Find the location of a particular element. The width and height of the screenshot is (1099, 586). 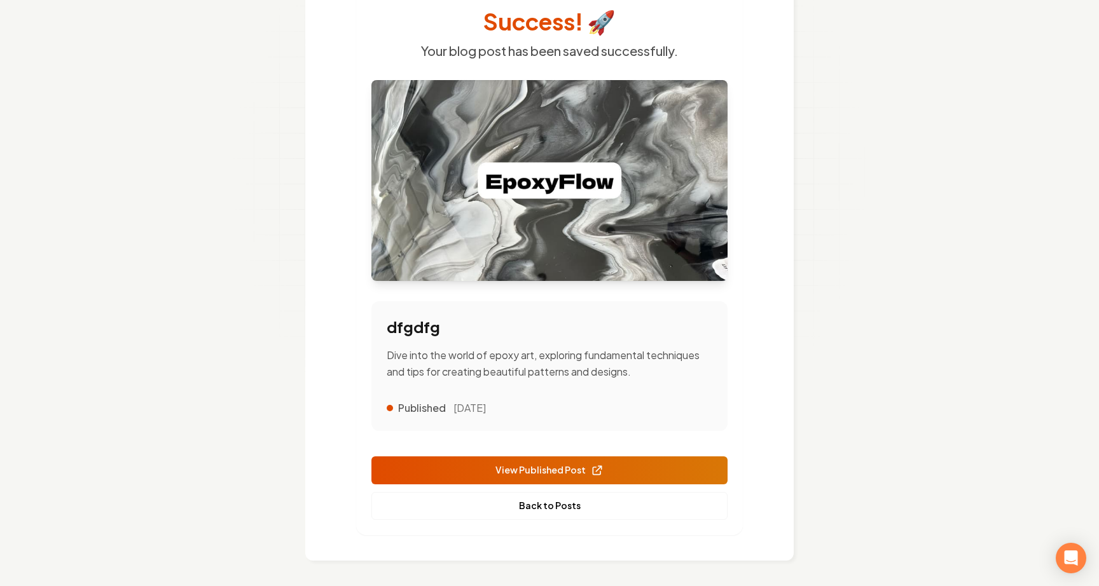

p: Dive into the world of epoxy art, exploring fundamental techniques and tips for creating beautifu... is located at coordinates (550, 364).